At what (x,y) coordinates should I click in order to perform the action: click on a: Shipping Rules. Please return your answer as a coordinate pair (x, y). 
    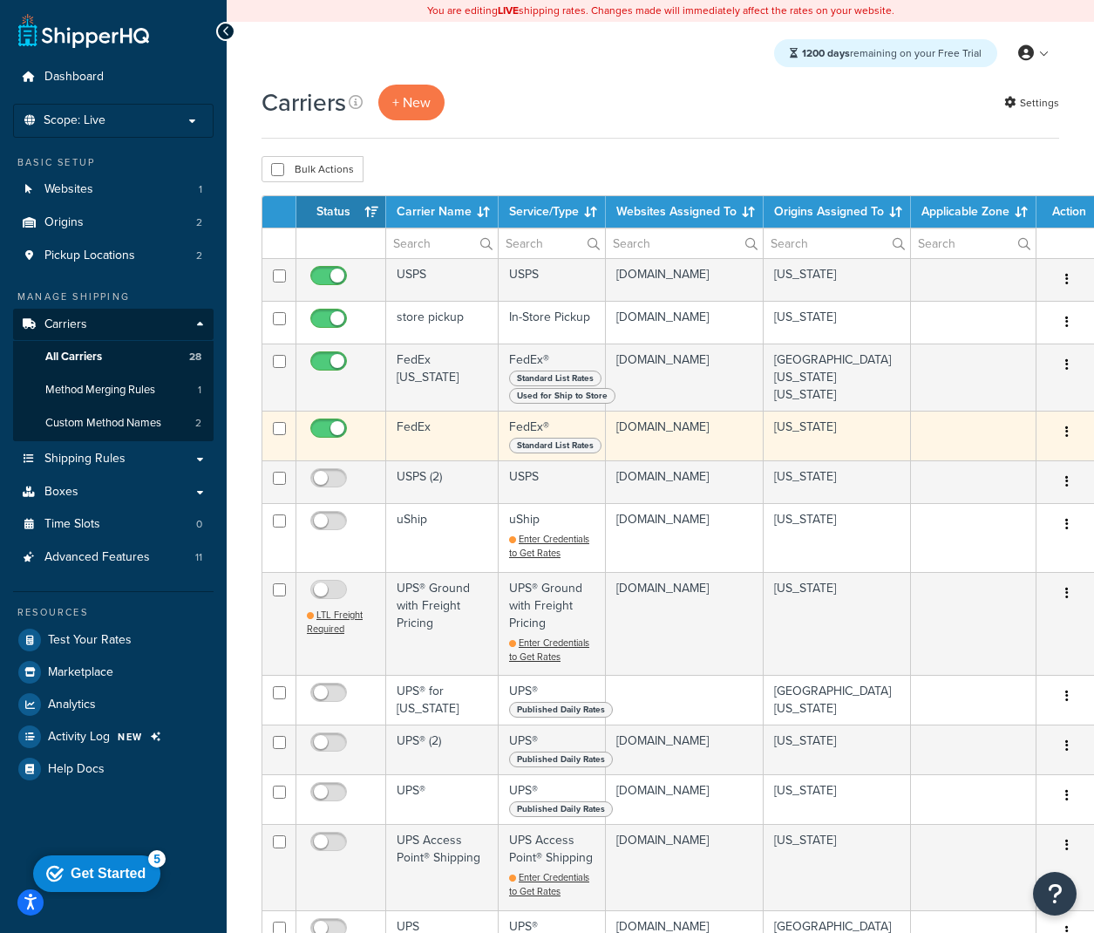
    Looking at the image, I should click on (113, 459).